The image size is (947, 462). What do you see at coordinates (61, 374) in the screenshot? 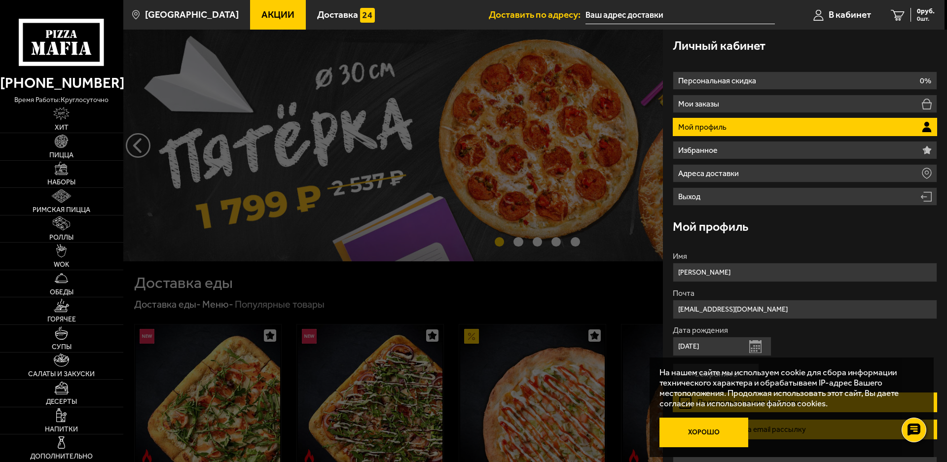
I see `span: Салаты и закуски` at bounding box center [61, 374].